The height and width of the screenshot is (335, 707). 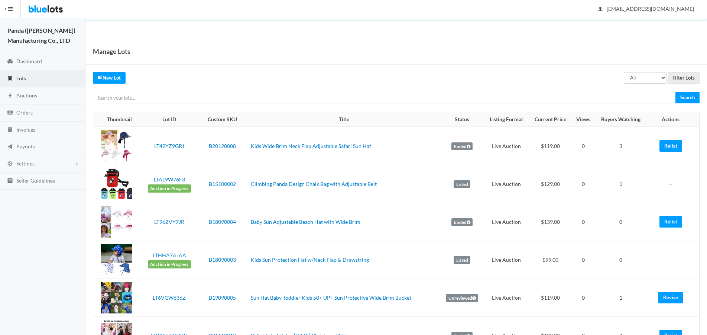 I want to click on span: Seller Guidelines, so click(x=36, y=180).